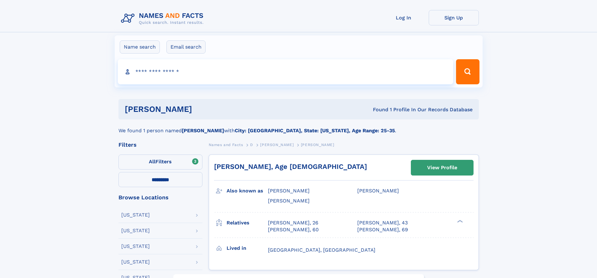  Describe the element at coordinates (247, 248) in the screenshot. I see `h3: Lived in` at that location.